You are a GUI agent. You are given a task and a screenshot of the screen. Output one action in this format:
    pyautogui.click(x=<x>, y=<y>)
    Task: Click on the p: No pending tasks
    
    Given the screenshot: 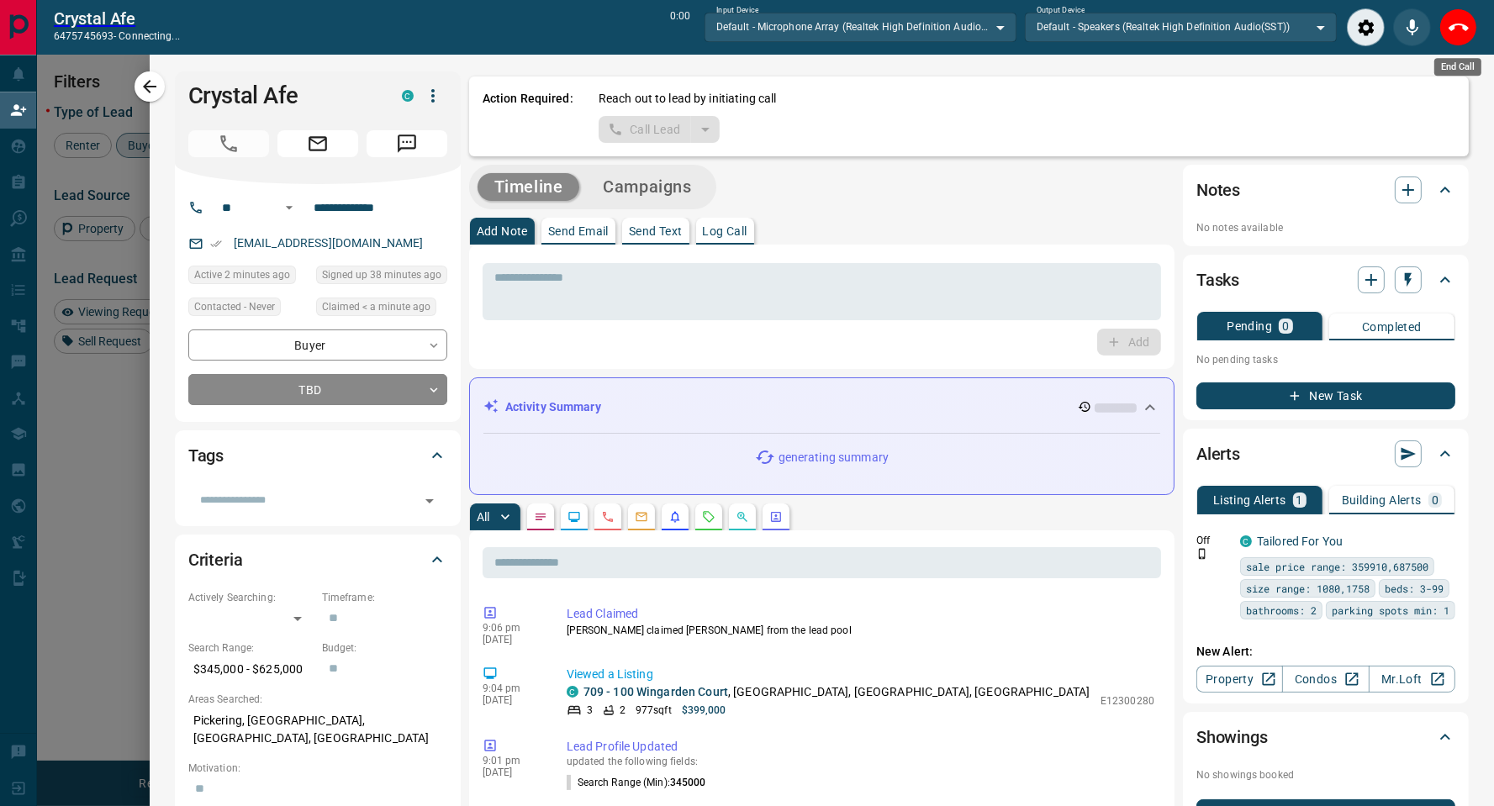 What is the action you would take?
    pyautogui.click(x=1326, y=360)
    